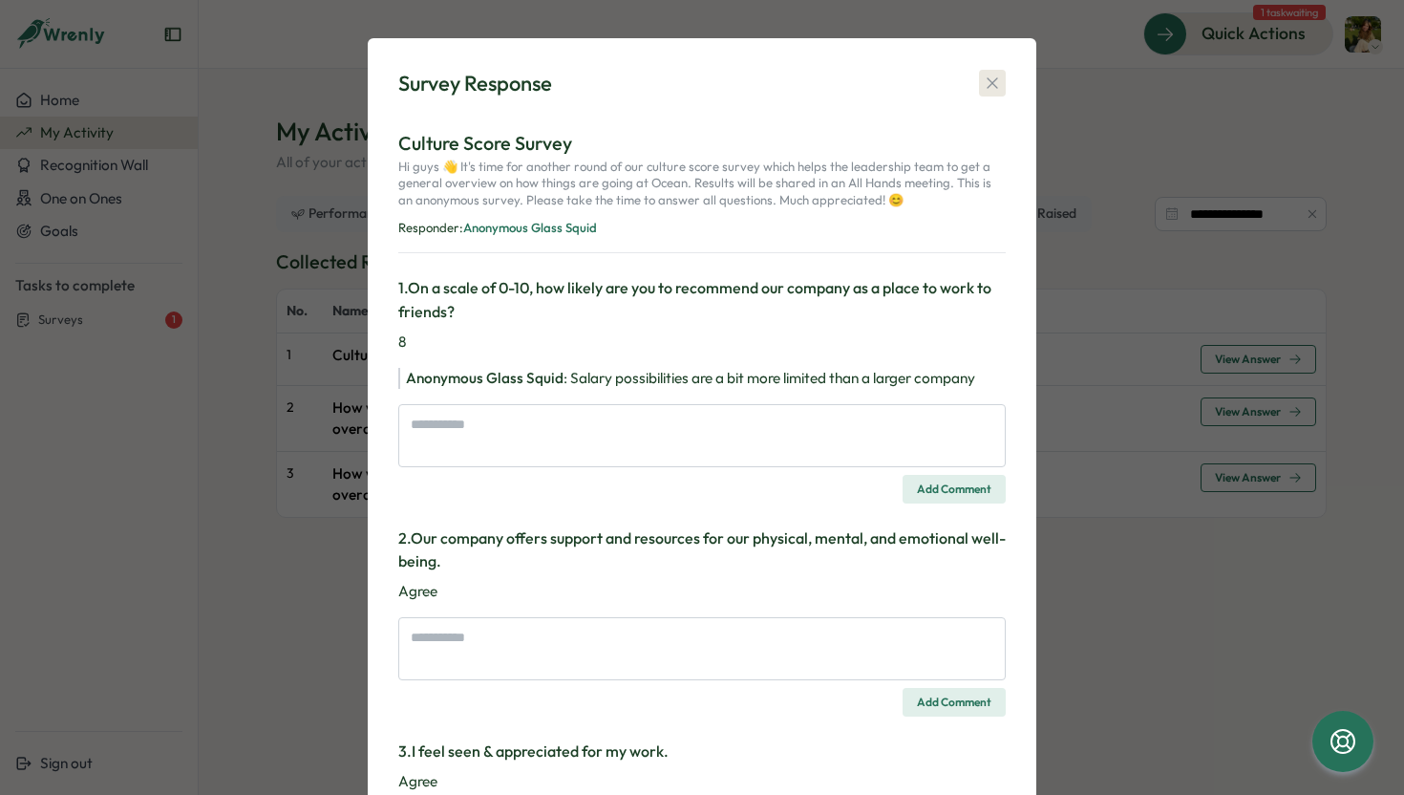 Image resolution: width=1404 pixels, height=795 pixels. Describe the element at coordinates (702, 187) in the screenshot. I see `p: Hi guys 👋 It's time for another round of our culture score survey which helps the leadership team...` at that location.